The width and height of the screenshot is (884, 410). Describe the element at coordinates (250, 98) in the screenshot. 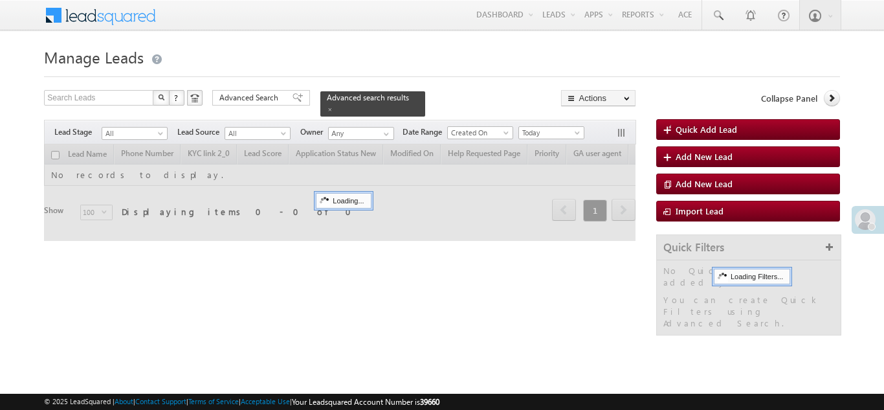

I see `span: Advanced Search` at that location.